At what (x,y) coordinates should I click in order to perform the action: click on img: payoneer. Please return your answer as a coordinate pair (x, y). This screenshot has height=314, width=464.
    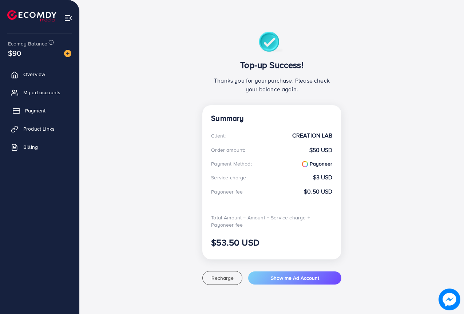
    Looking at the image, I should click on (305, 164).